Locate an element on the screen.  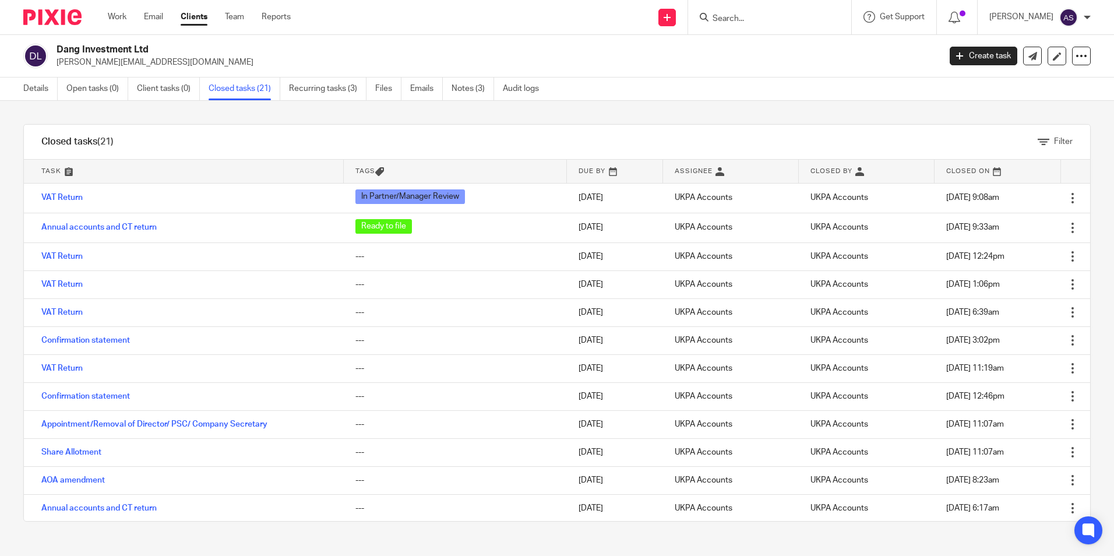
a: Recurring tasks (3) is located at coordinates (327, 89).